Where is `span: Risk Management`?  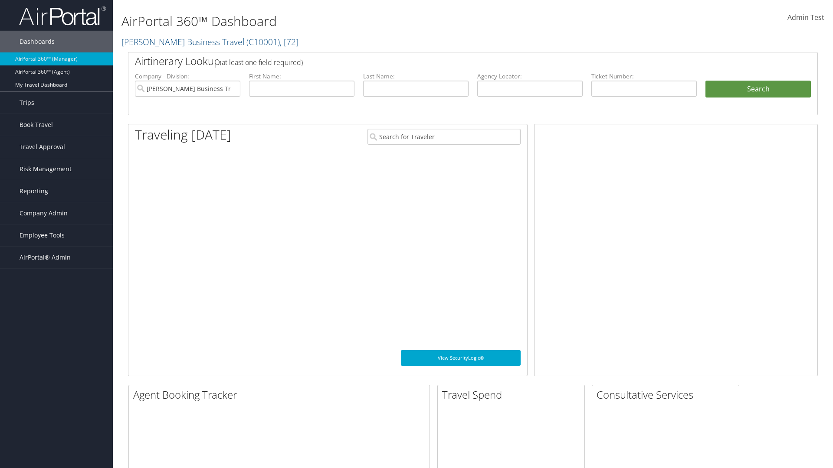
span: Risk Management is located at coordinates (46, 169).